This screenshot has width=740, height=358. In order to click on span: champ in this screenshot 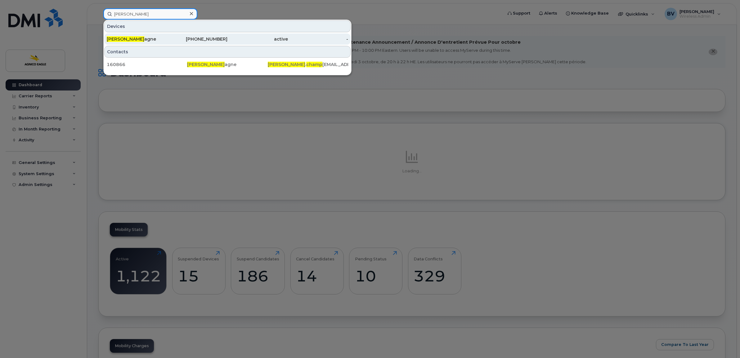, I will do `click(314, 65)`.